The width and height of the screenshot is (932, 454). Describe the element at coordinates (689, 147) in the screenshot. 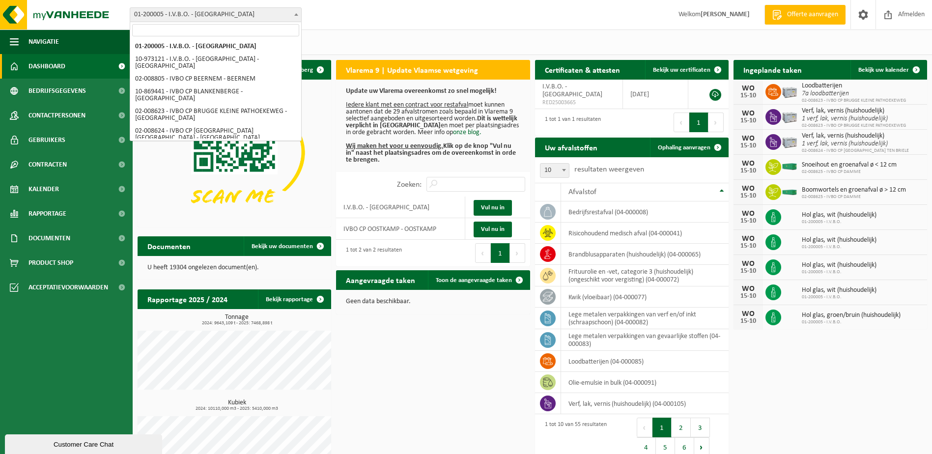

I see `a: Ophaling aanvragen` at that location.